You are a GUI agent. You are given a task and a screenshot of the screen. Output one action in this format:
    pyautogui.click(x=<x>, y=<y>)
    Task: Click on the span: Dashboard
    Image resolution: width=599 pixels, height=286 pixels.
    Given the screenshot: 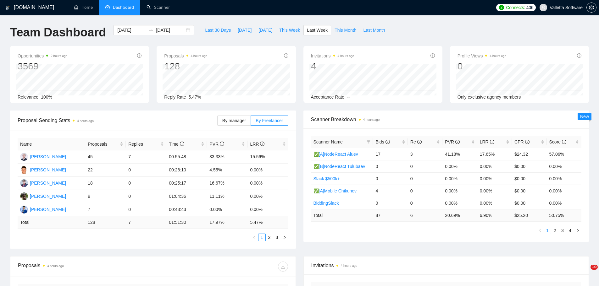 What is the action you would take?
    pyautogui.click(x=123, y=7)
    